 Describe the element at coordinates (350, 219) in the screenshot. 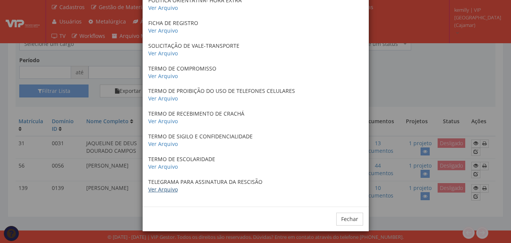

I see `button: Fechar` at that location.